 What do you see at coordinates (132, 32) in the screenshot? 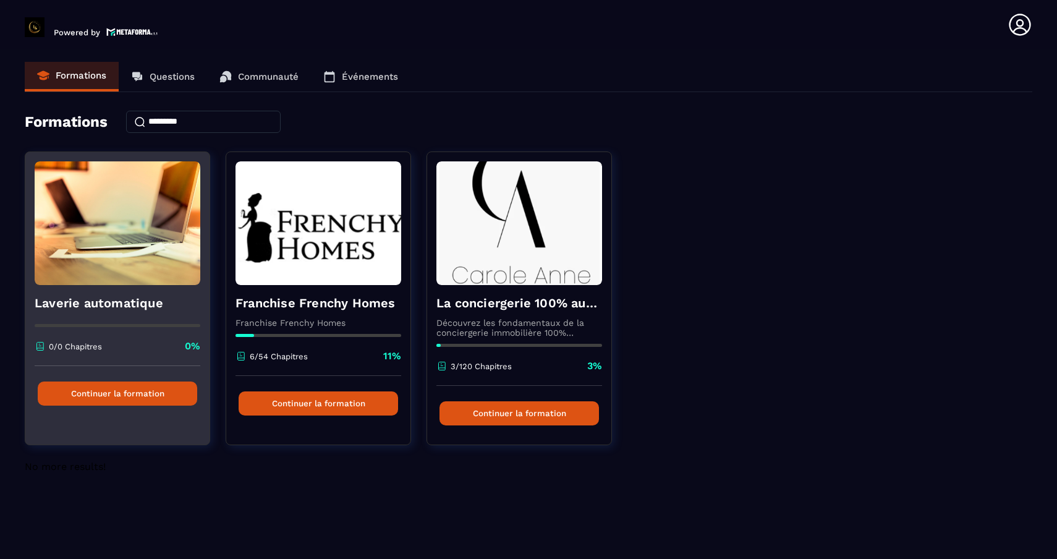
I see `img: logo` at bounding box center [132, 32].